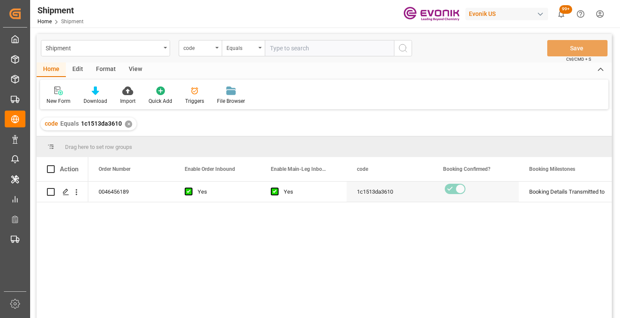  Describe the element at coordinates (565, 9) in the screenshot. I see `span: 99+` at that location.